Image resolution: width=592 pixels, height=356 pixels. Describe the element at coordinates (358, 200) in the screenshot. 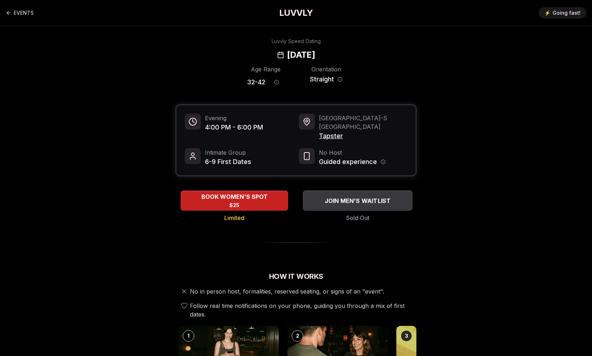

I see `button: JOIN MEN'S WAITLIST - Sold Out` at that location.